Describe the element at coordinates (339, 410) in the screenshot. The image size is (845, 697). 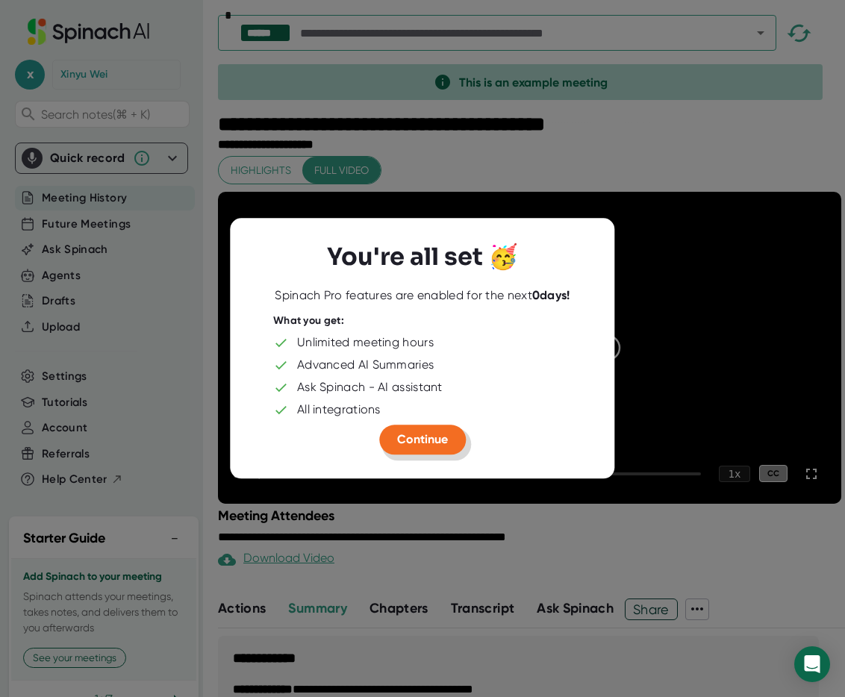
I see `div: All integrations` at that location.